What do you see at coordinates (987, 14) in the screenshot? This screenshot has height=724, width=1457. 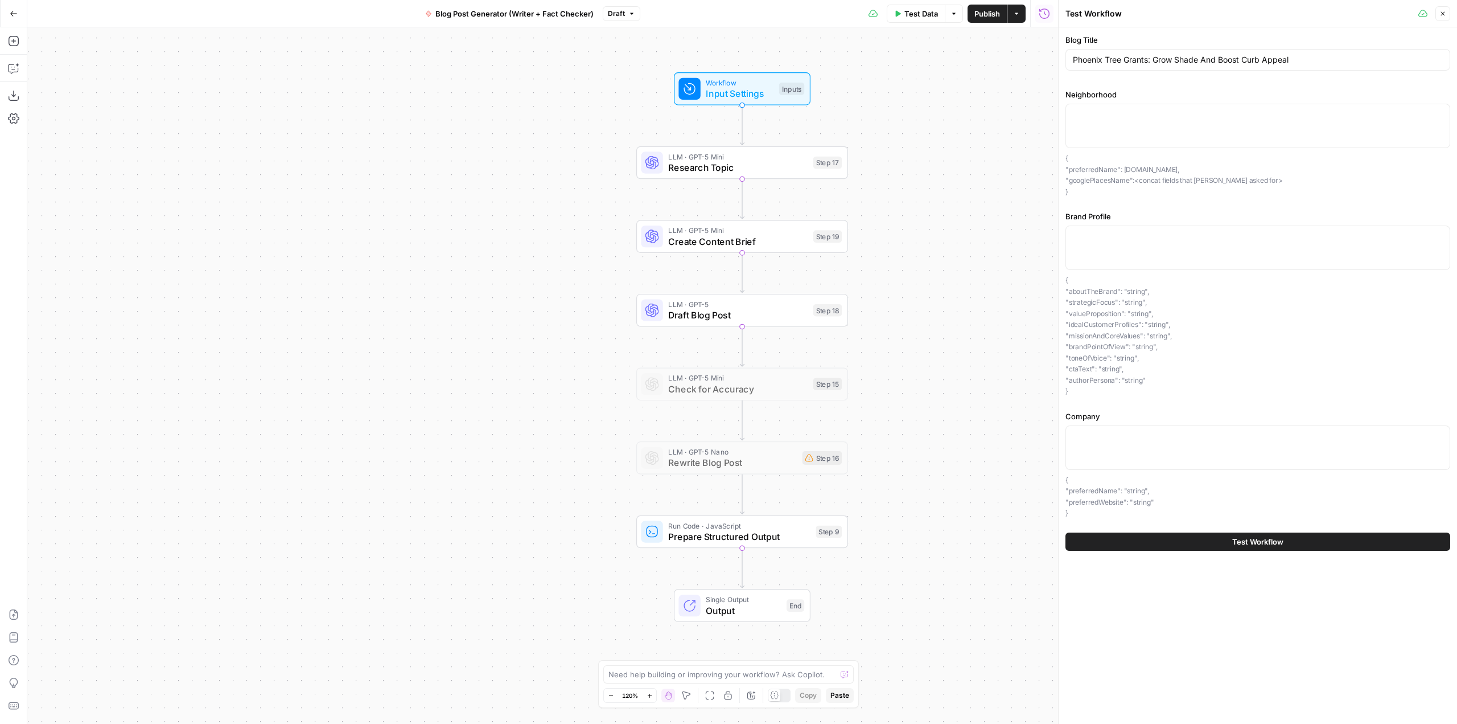 I see `span: Publish` at bounding box center [987, 14].